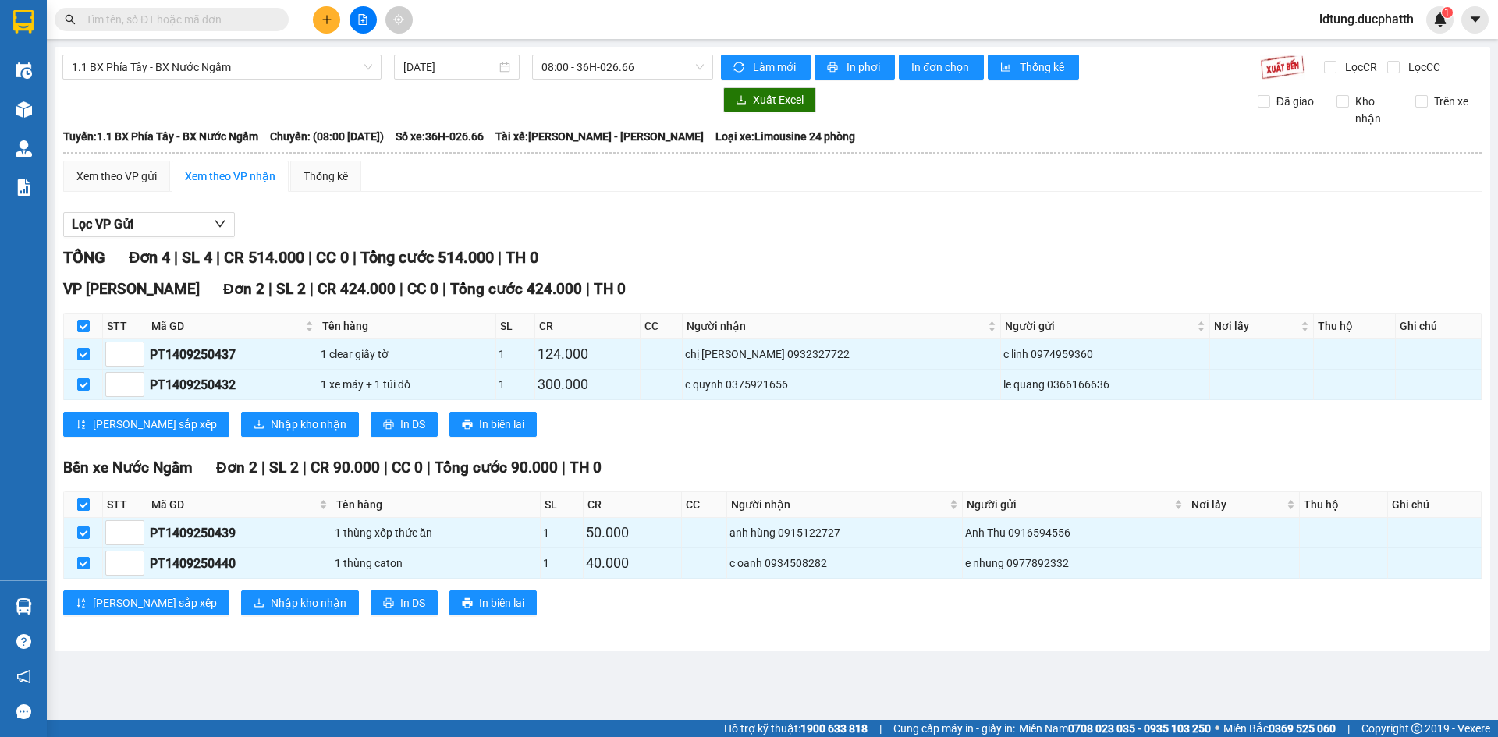  I want to click on span: Mã GD, so click(226, 326).